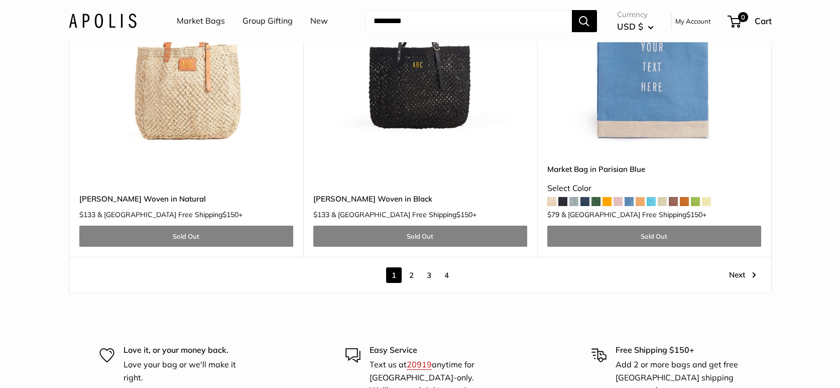  I want to click on a: 2, so click(411, 275).